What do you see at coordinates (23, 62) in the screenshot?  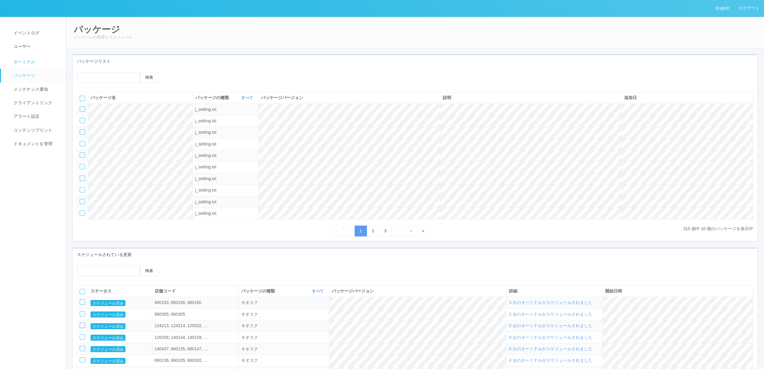 I see `span: ターミナル` at bounding box center [23, 62].